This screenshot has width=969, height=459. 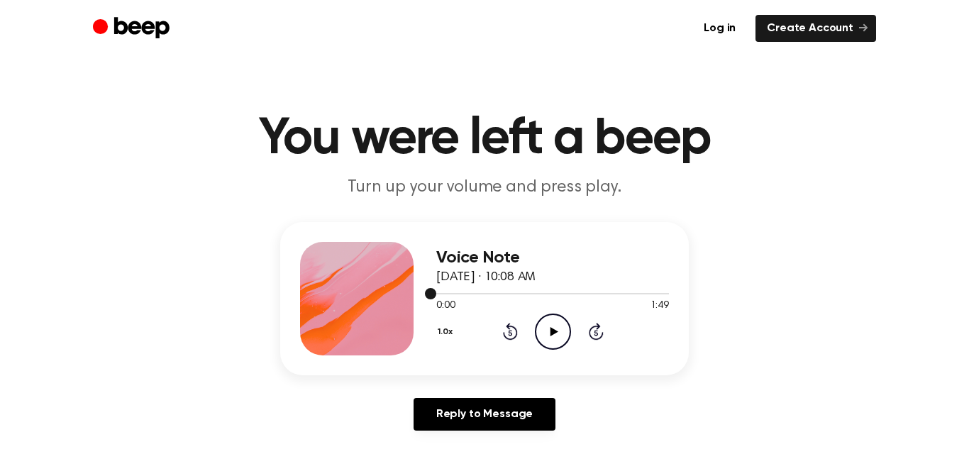 I want to click on a: Beep, so click(x=133, y=28).